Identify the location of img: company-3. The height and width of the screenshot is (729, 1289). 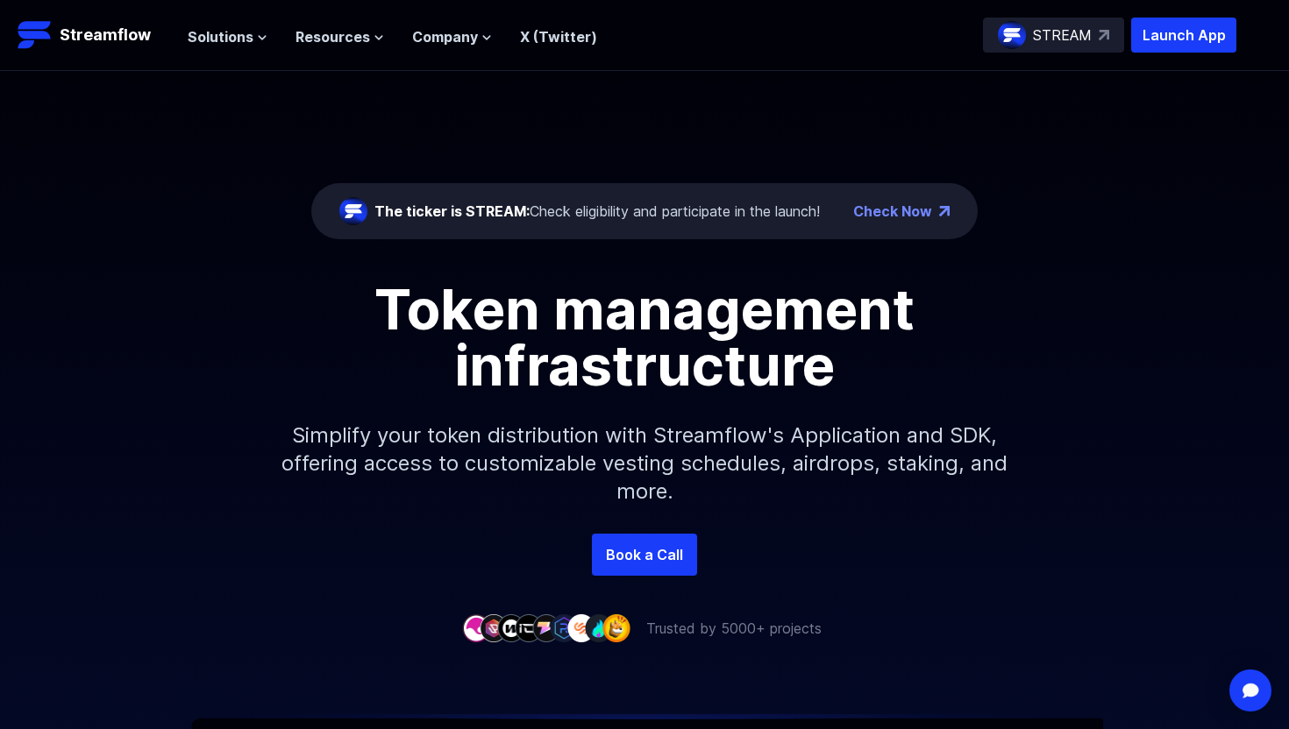
(511, 628).